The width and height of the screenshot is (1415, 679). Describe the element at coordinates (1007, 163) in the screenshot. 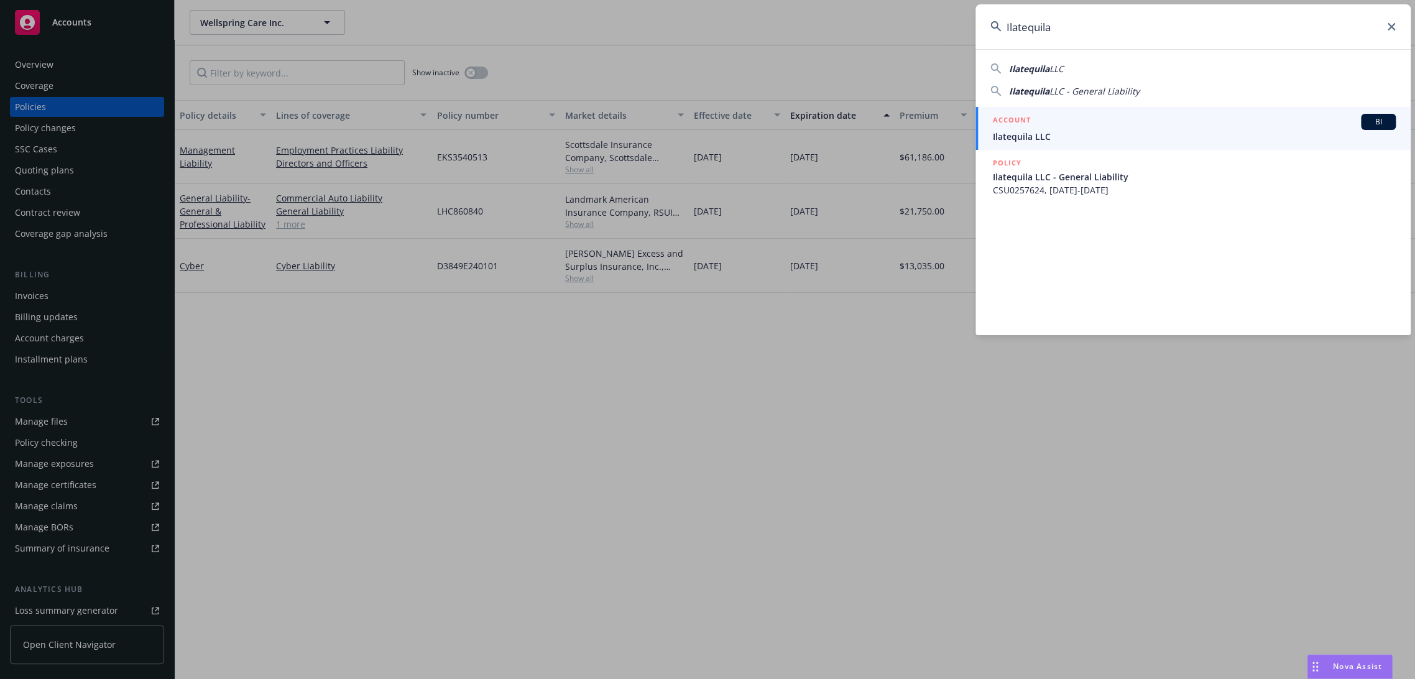

I see `h5: POLICY` at that location.